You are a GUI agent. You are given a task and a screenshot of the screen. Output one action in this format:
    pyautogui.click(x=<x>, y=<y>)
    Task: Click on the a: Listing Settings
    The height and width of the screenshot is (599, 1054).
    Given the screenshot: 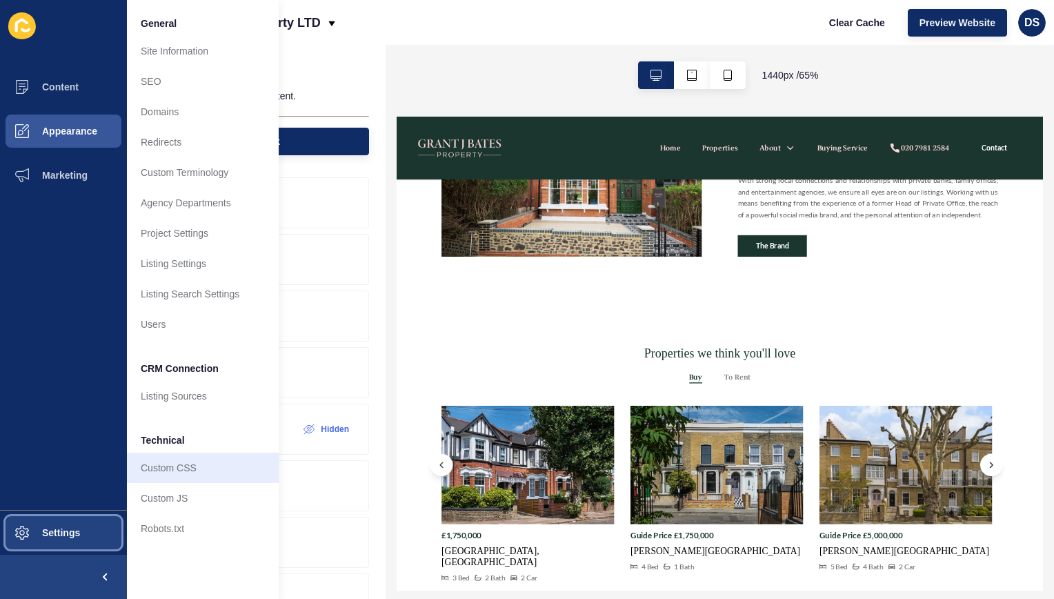 What is the action you would take?
    pyautogui.click(x=203, y=264)
    